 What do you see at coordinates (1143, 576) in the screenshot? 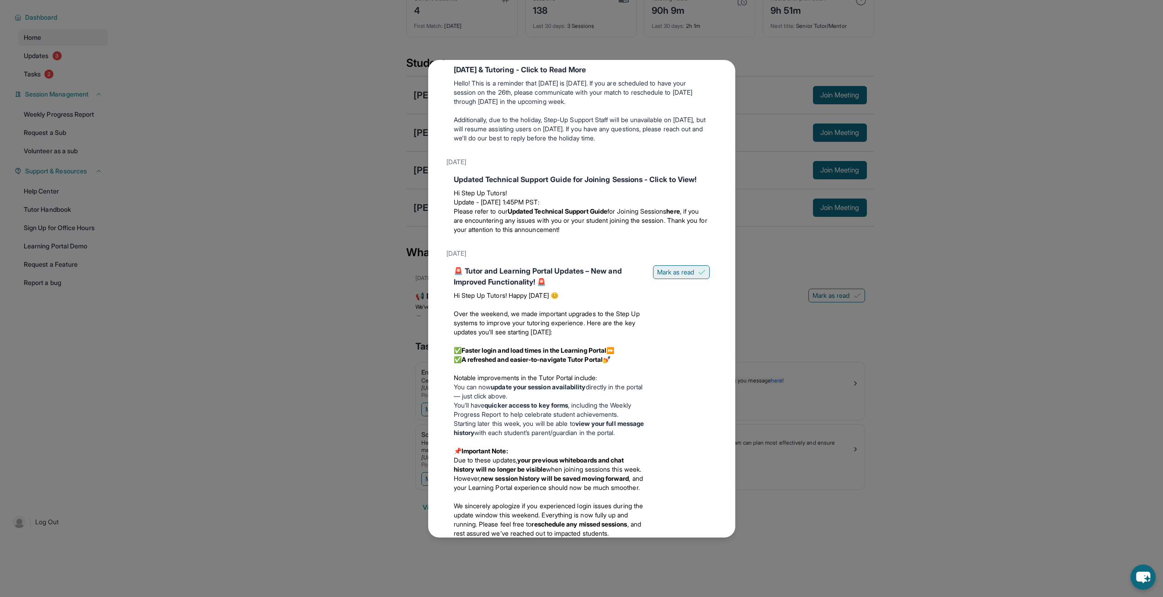
I see `button: chat-button` at bounding box center [1143, 576].